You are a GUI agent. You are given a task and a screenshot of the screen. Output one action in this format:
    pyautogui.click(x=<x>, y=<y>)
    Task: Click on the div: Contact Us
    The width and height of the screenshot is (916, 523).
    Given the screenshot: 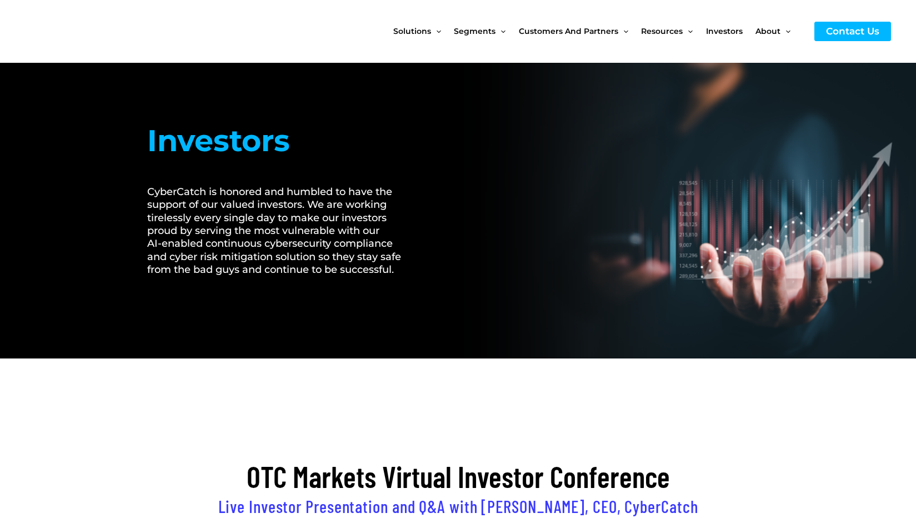 What is the action you would take?
    pyautogui.click(x=853, y=31)
    